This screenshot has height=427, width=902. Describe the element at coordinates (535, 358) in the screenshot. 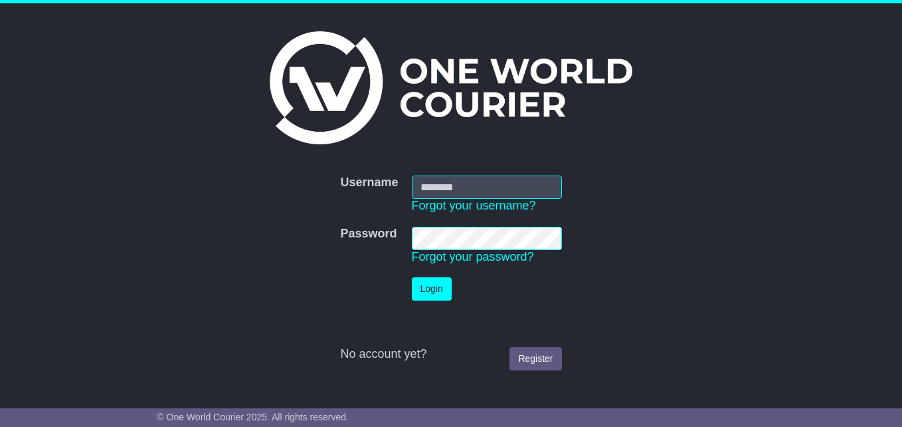

I see `a: Register` at that location.